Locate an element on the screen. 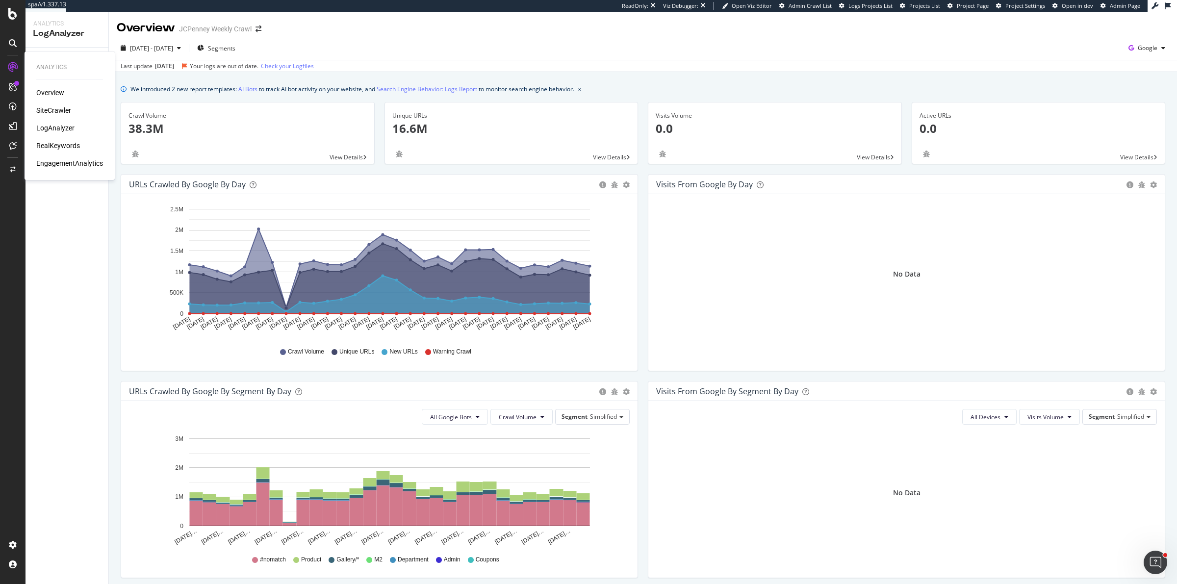 Image resolution: width=1177 pixels, height=584 pixels. span: Coupons is located at coordinates (488, 560).